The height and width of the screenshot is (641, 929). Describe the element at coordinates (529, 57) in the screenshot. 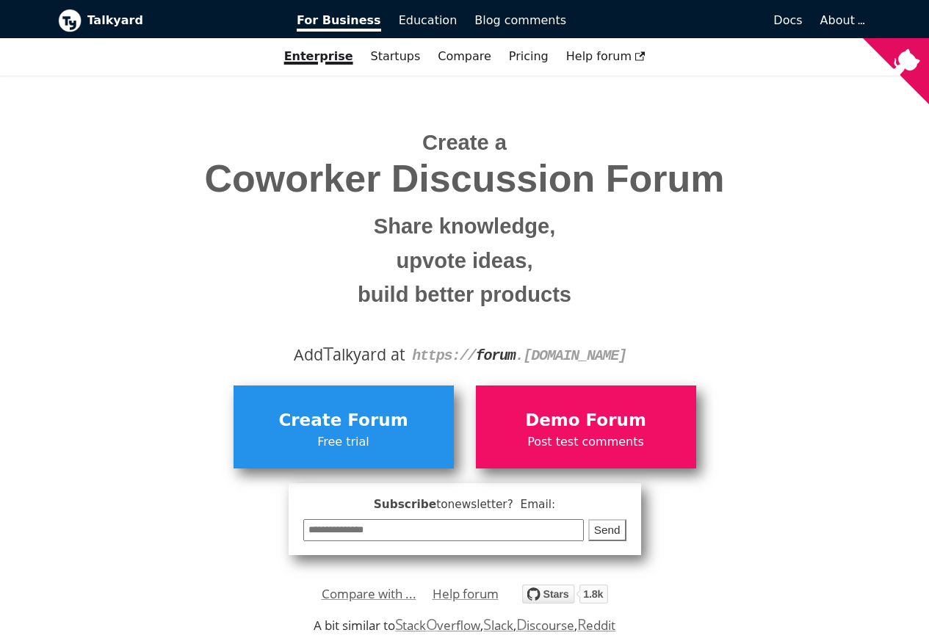

I see `a: Pricing` at that location.